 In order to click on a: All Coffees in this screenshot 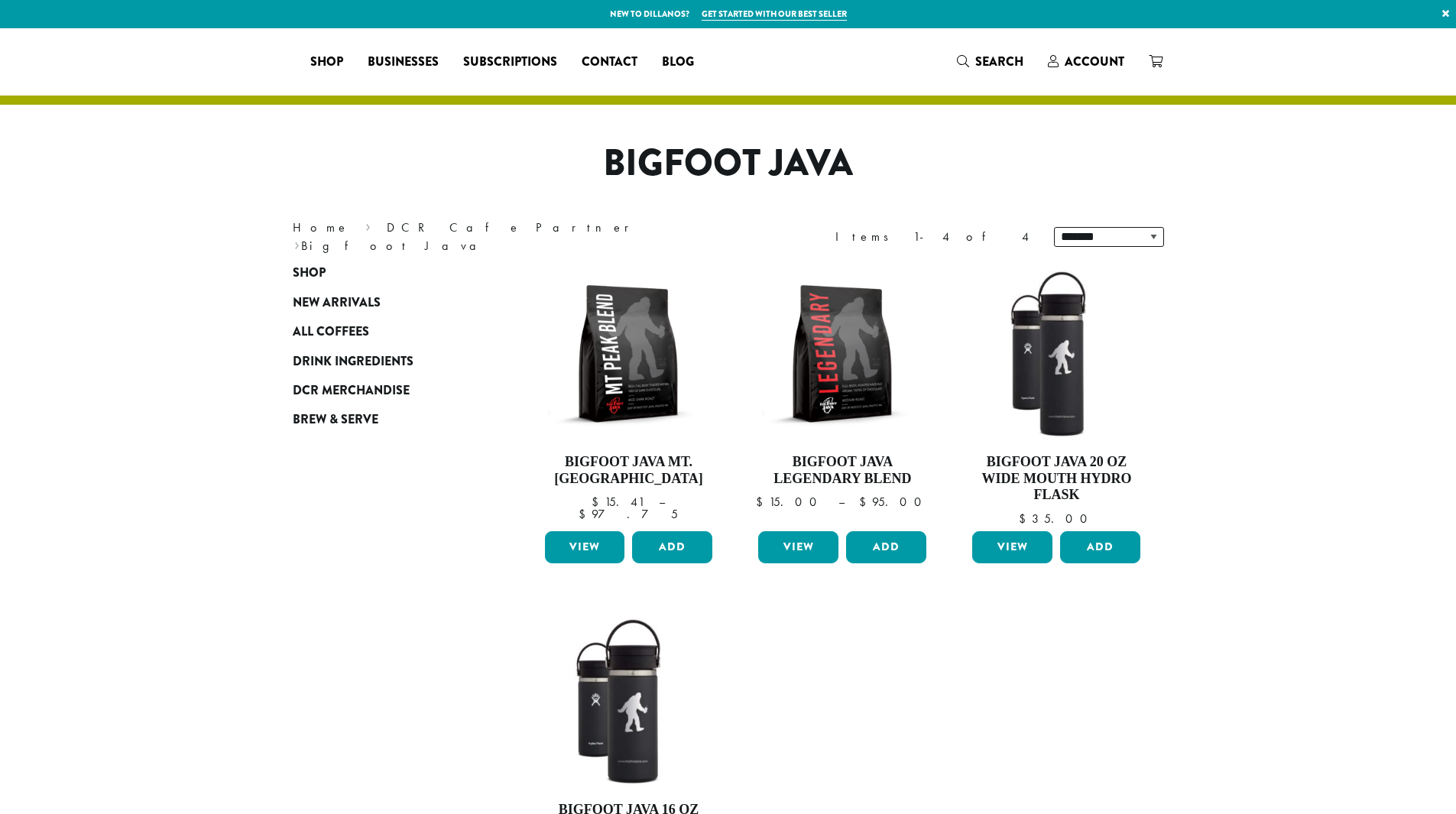, I will do `click(385, 331)`.